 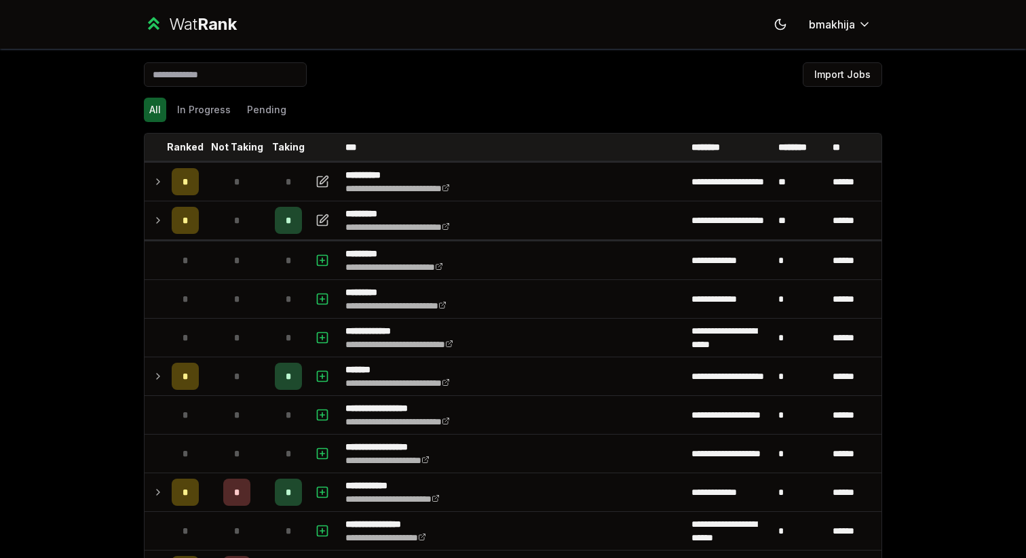 I want to click on button: Pending, so click(x=267, y=110).